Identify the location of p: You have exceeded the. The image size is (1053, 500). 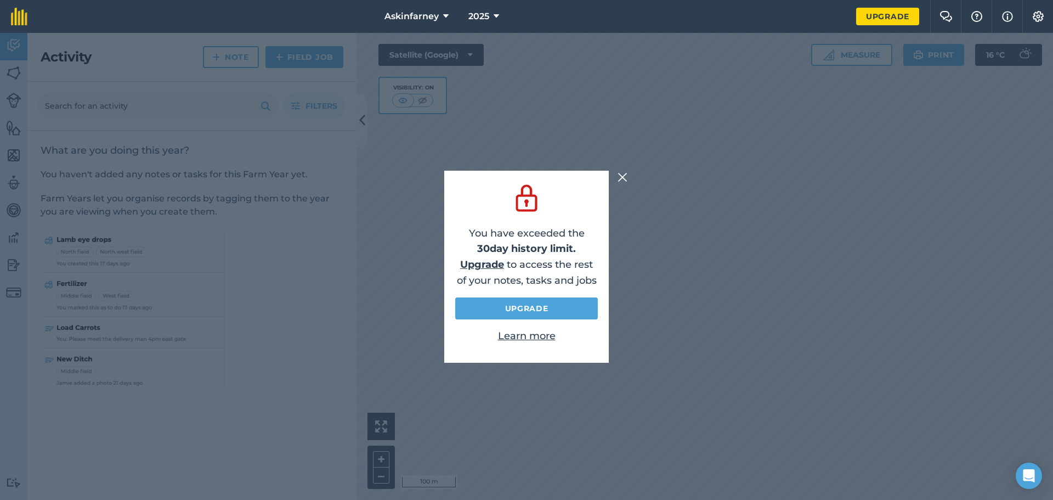
(526, 241).